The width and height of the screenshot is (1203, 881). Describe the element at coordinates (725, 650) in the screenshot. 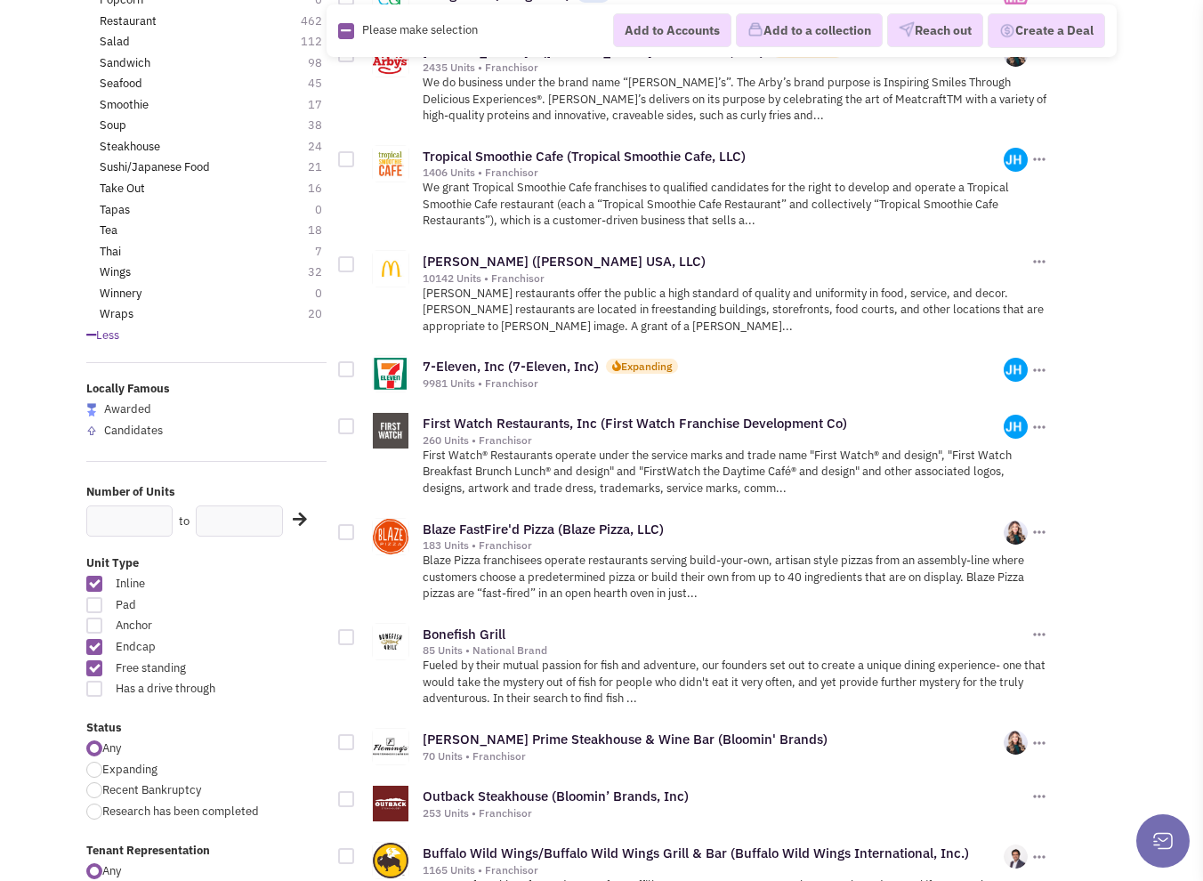

I see `div: 85 Units • National Brand` at that location.